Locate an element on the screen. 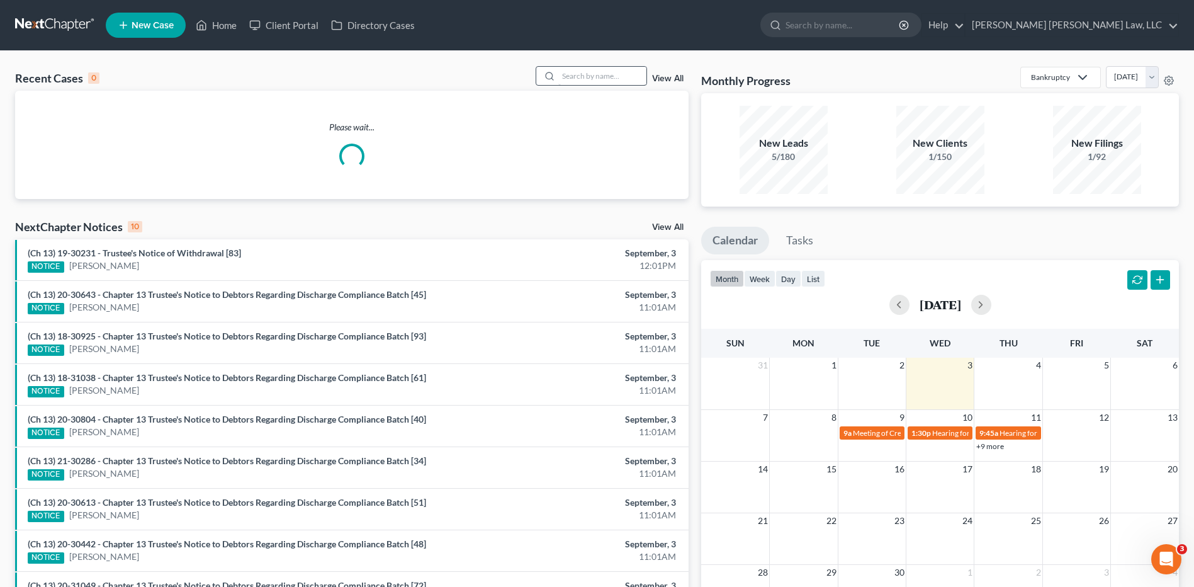  a: (Ch 13) 19-30231 - Trustee's Notice of Withdrawal [83] is located at coordinates (134, 252).